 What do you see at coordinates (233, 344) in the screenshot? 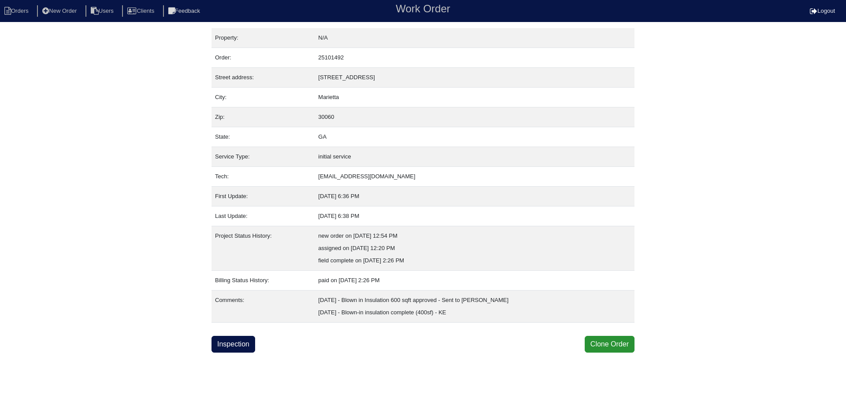
I see `a: Inspection` at bounding box center [233, 344].